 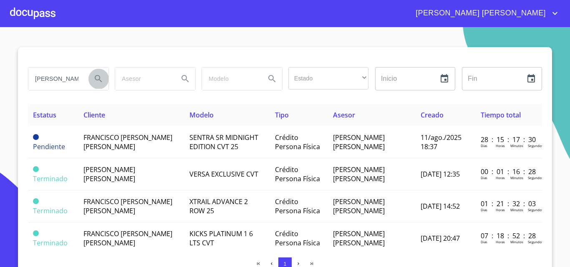 I want to click on span: Asesor, so click(x=344, y=115).